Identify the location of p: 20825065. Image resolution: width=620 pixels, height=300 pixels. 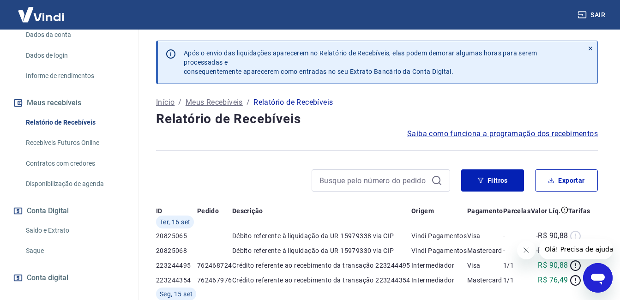
(176, 236).